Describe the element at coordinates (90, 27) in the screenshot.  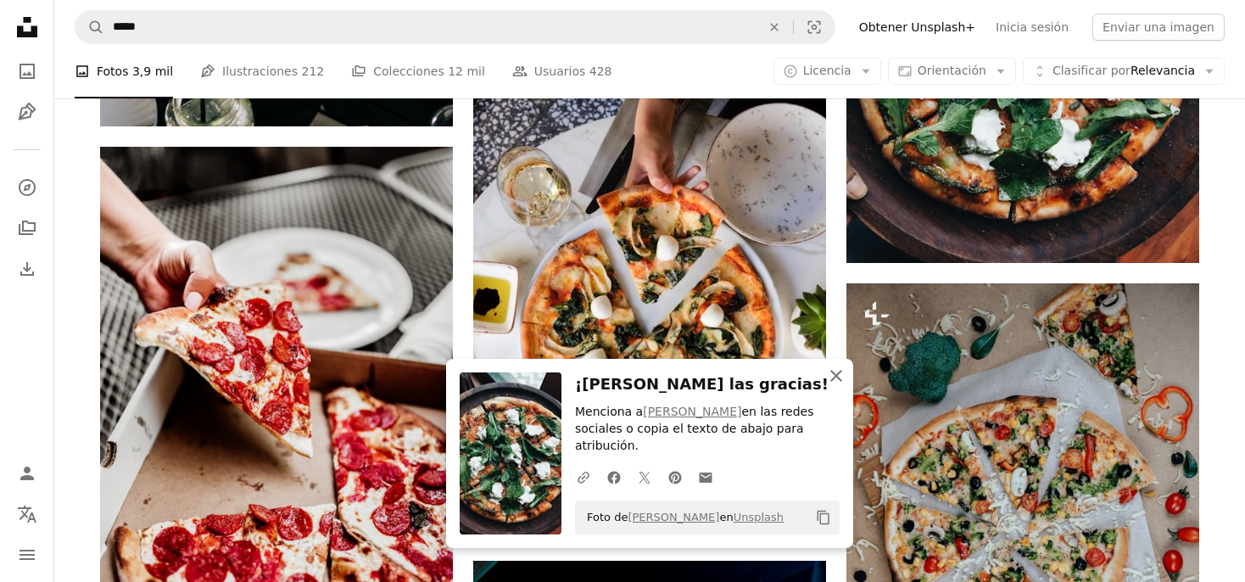
I see `button: Buscar en Unsplash` at that location.